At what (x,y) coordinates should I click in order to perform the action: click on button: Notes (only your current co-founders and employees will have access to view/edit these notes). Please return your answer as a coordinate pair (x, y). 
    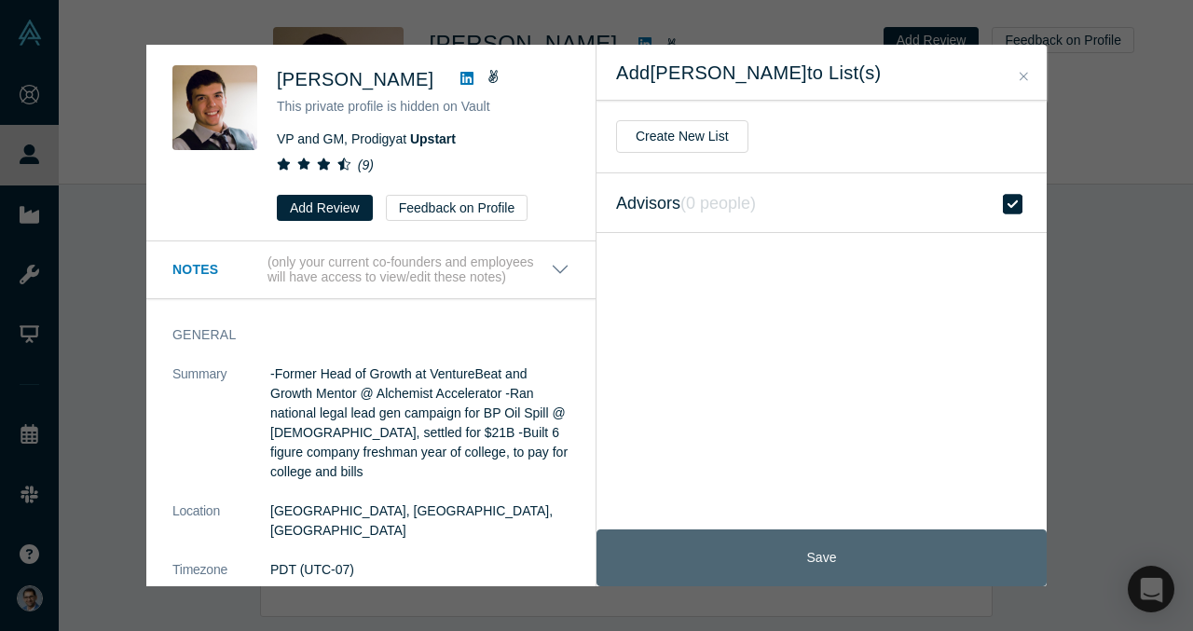
    Looking at the image, I should click on (371, 270).